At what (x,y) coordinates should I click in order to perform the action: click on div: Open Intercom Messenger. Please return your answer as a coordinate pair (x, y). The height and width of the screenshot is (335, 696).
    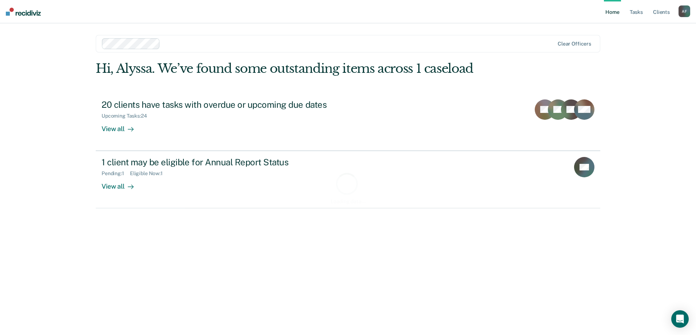
    Looking at the image, I should click on (680, 319).